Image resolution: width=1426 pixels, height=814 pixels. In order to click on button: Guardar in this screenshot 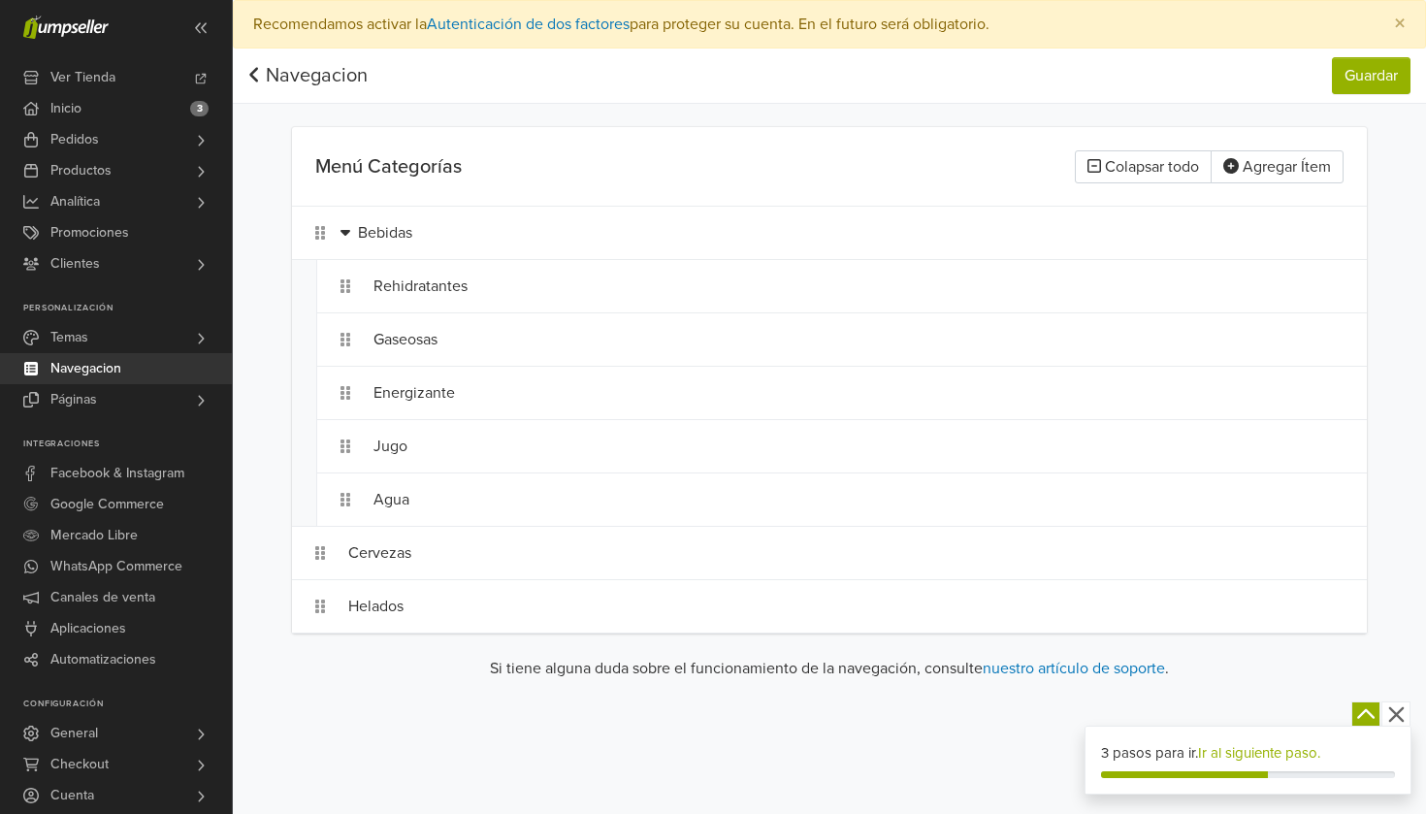, I will do `click(1371, 76)`.